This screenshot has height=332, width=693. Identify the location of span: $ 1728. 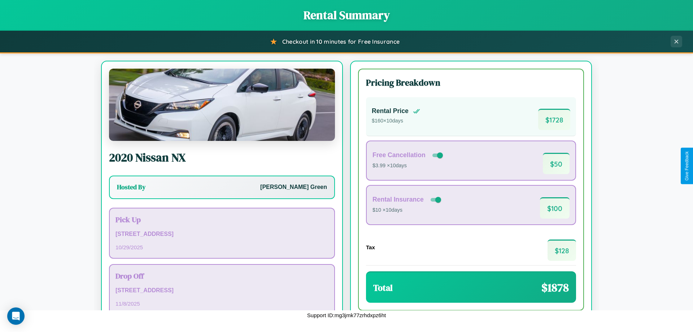
(554, 119).